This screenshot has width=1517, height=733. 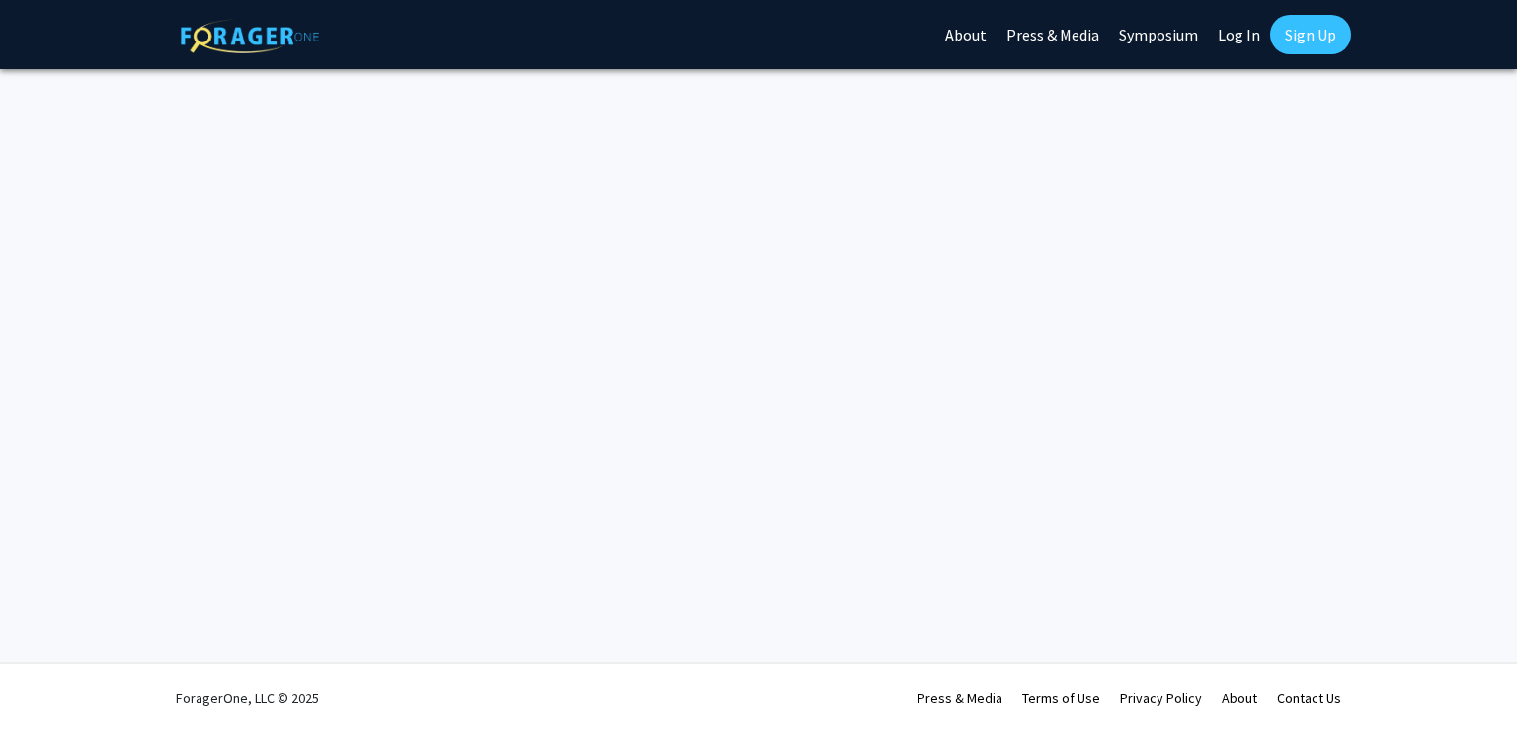 I want to click on a: Privacy Policy, so click(x=1160, y=698).